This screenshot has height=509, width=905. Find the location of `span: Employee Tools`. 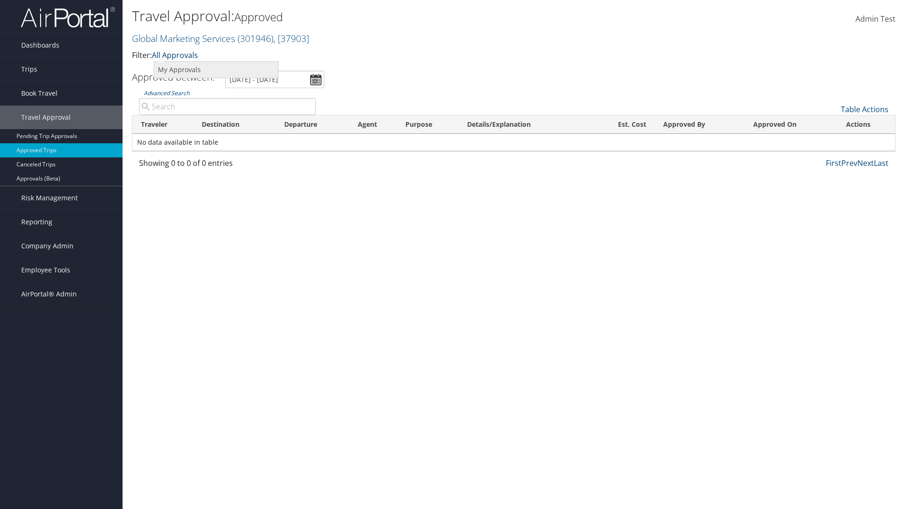

span: Employee Tools is located at coordinates (46, 270).